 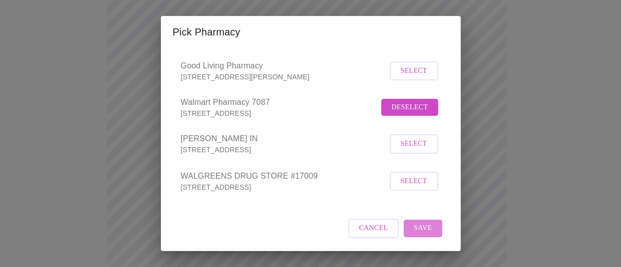 I want to click on h2: Pick Pharmacy, so click(x=311, y=32).